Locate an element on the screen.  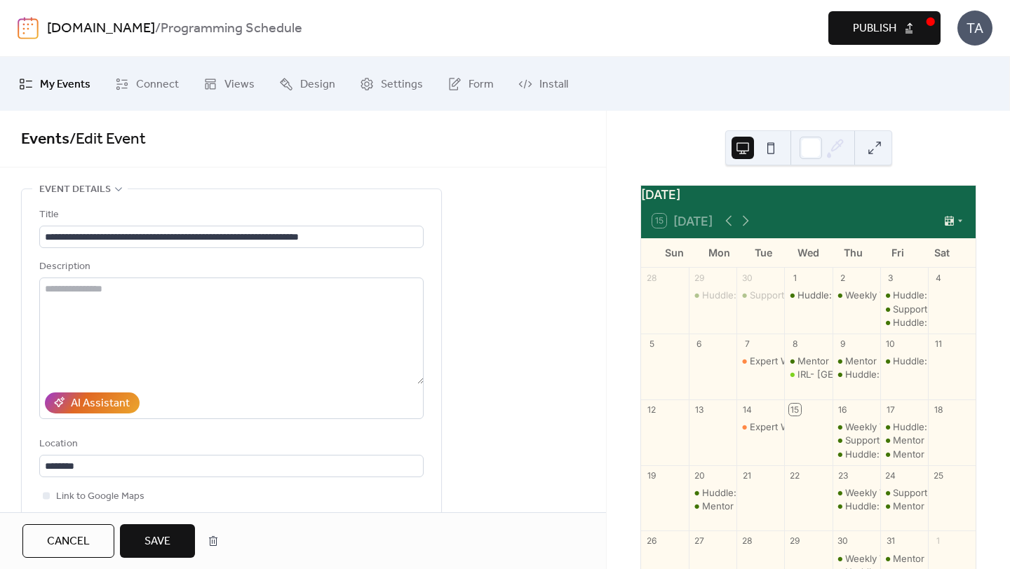
div: 12 is located at coordinates (651, 410).